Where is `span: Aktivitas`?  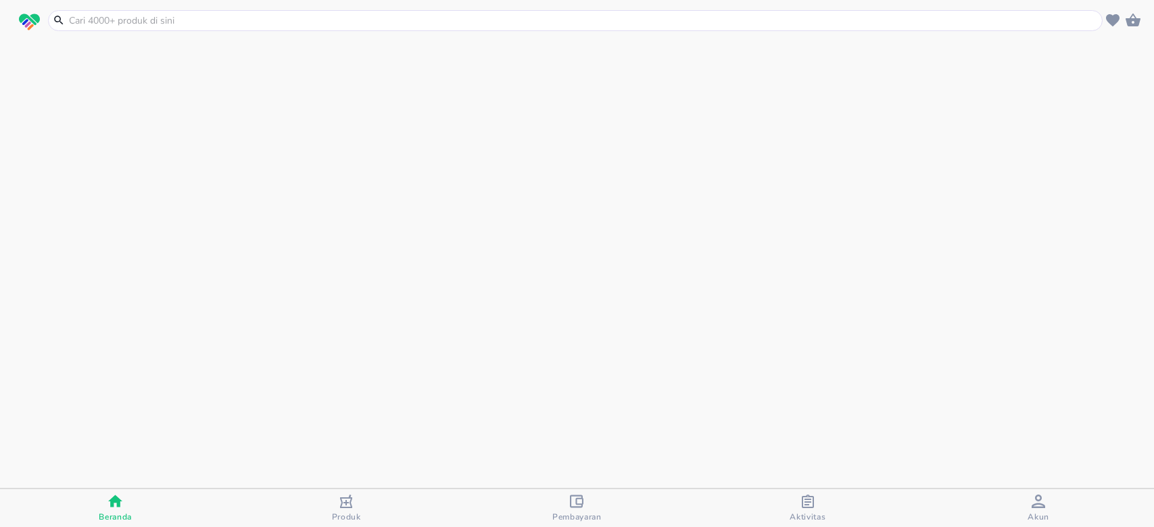 span: Aktivitas is located at coordinates (807, 517).